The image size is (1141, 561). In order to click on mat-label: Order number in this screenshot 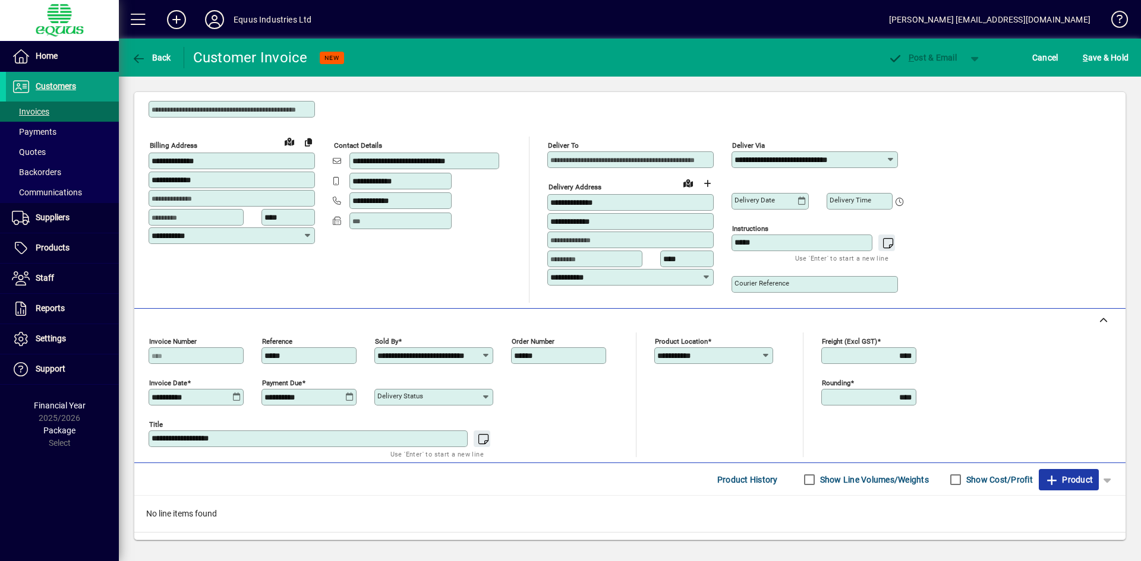, I will do `click(533, 342)`.